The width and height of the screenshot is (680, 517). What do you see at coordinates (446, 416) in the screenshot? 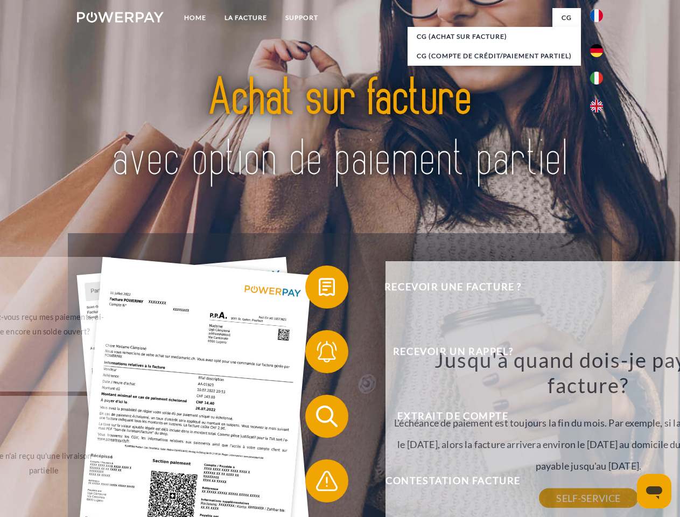
I see `button: Extrait de compte` at bounding box center [446, 416].